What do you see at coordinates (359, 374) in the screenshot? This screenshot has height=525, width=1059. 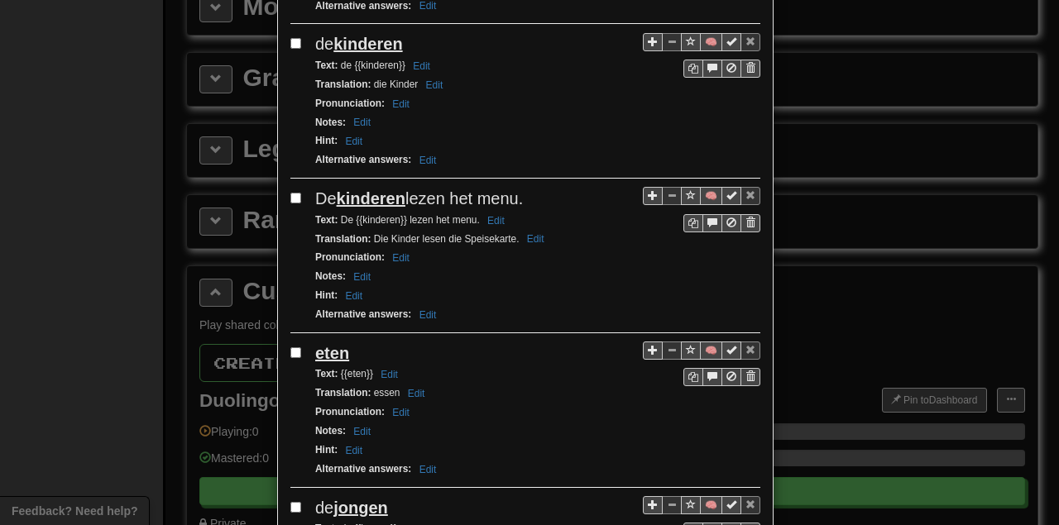 I see `small: {{eten}}` at bounding box center [359, 374].